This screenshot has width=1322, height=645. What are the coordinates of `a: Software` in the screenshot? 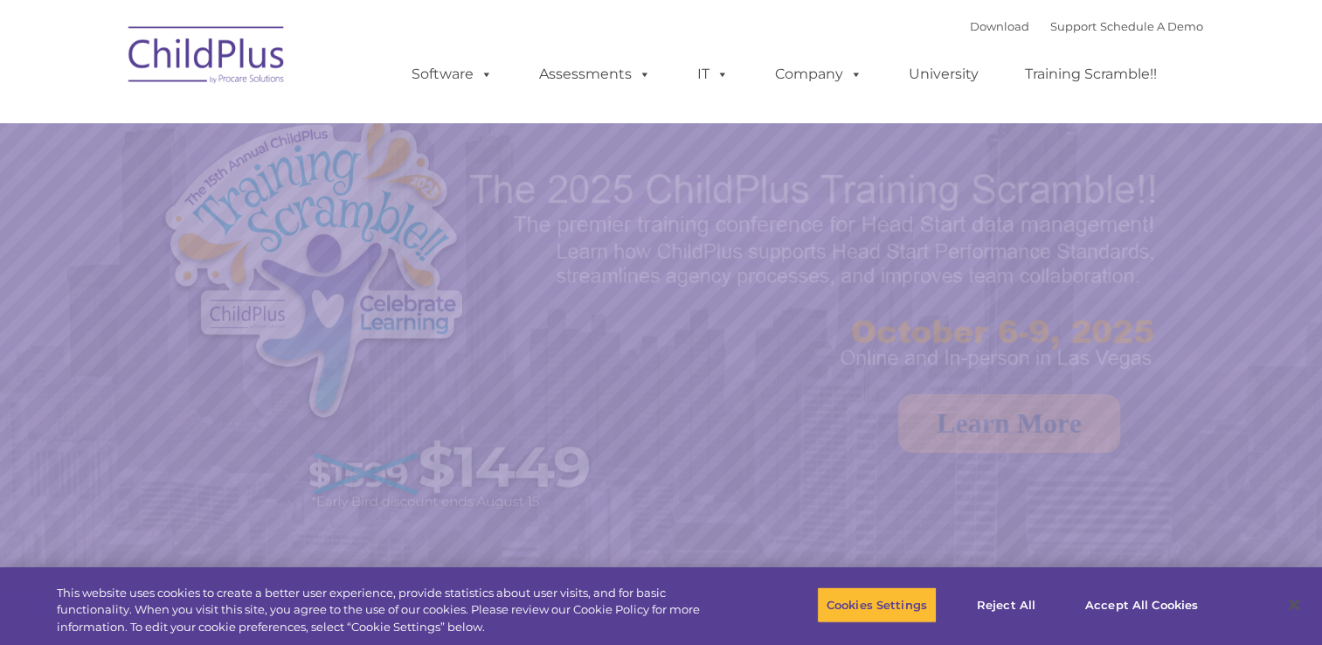 It's located at (452, 74).